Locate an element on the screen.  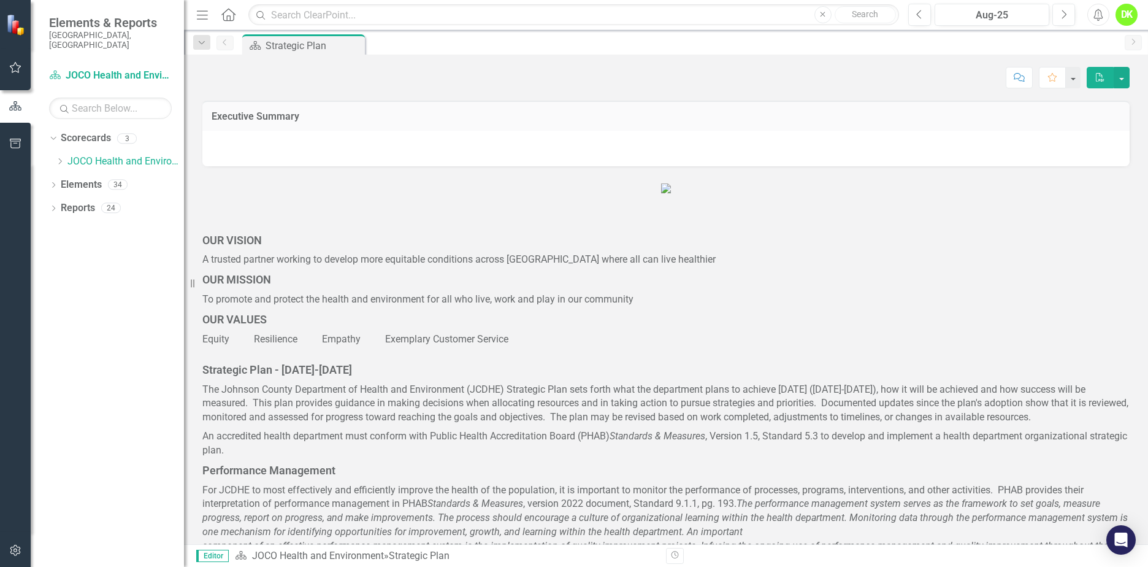
h3: Executive Summary is located at coordinates (666, 117).